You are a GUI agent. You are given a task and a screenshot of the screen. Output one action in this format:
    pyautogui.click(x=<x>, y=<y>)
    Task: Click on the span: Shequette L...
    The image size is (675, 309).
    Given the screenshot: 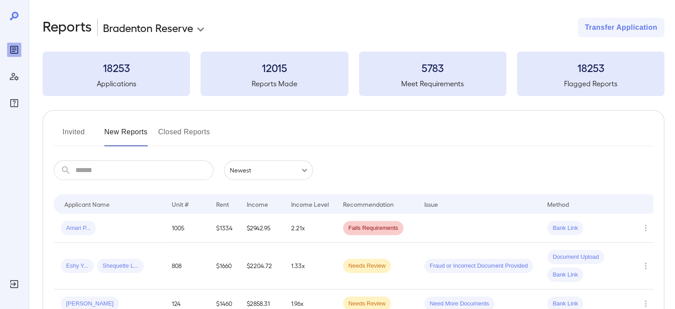 What is the action you would take?
    pyautogui.click(x=120, y=265)
    